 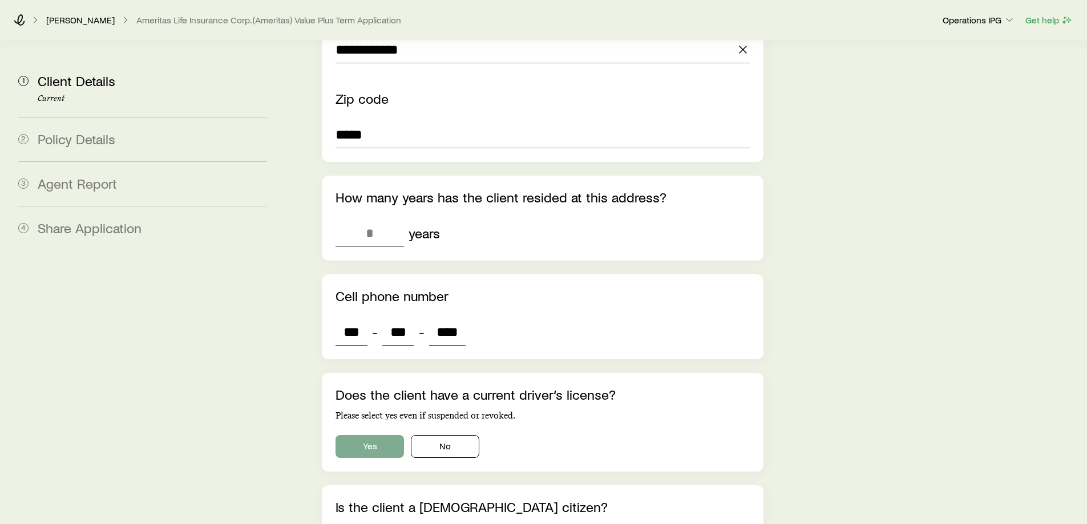 What do you see at coordinates (77, 183) in the screenshot?
I see `span: Agent Report` at bounding box center [77, 183].